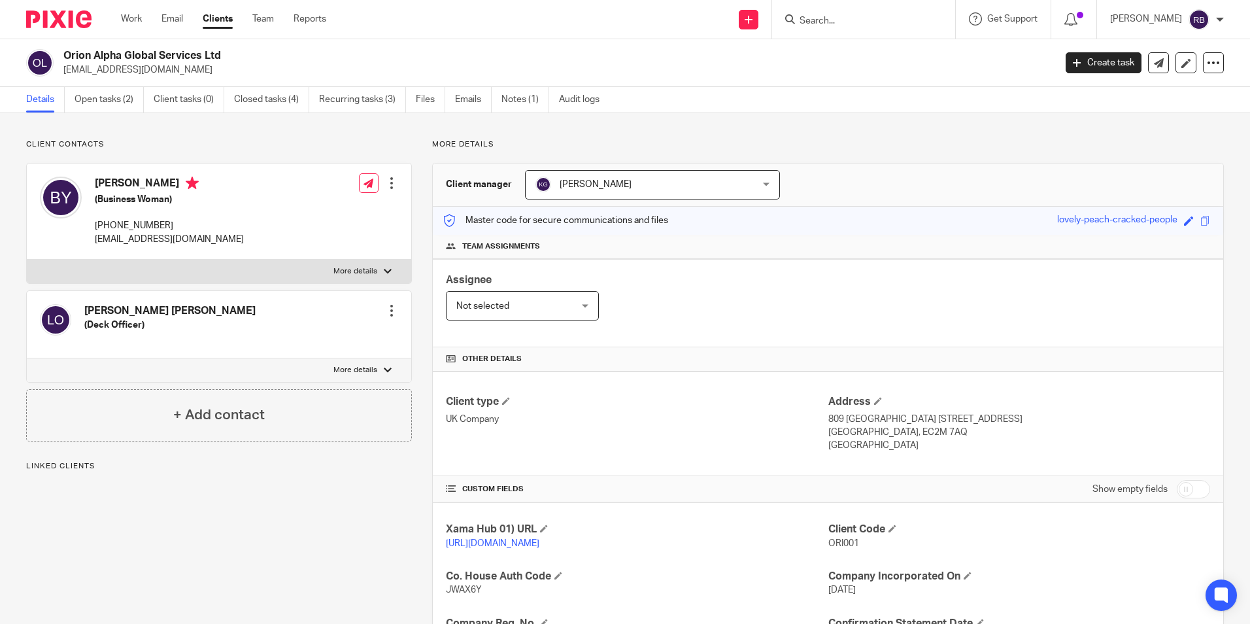 The image size is (1250, 624). What do you see at coordinates (1104, 63) in the screenshot?
I see `a: Create task` at bounding box center [1104, 63].